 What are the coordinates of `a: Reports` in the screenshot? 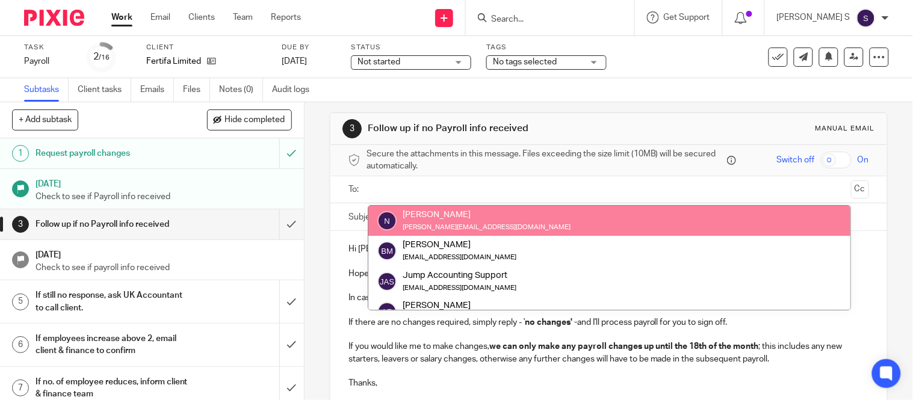 It's located at (286, 17).